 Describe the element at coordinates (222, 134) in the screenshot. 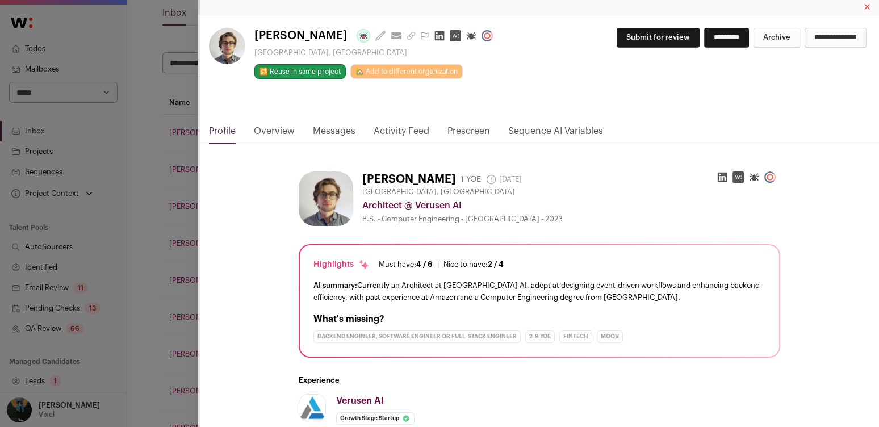

I see `a: Profile` at that location.